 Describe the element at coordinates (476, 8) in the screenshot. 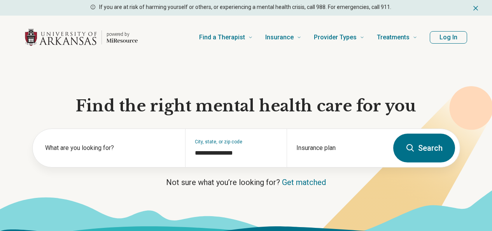

I see `button: Dismiss` at that location.